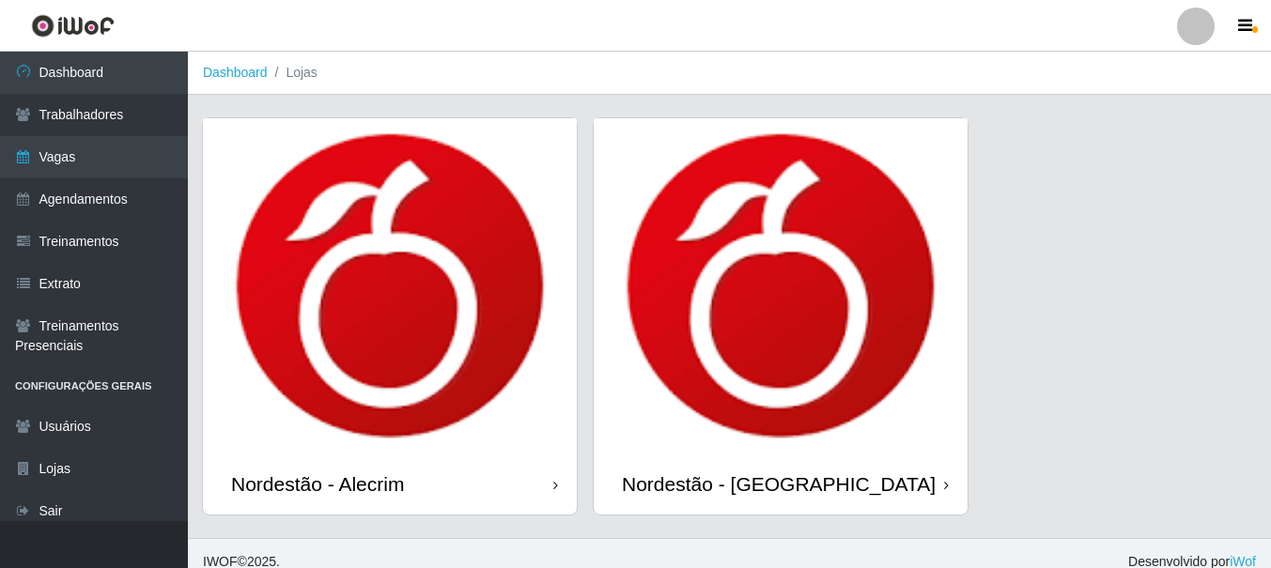  What do you see at coordinates (292, 72) in the screenshot?
I see `li: Lojas` at bounding box center [292, 72].